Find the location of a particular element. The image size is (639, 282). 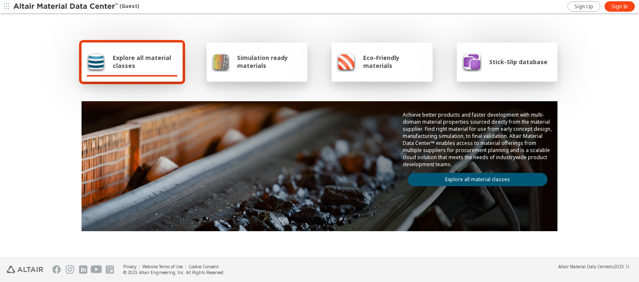

a: Privacy is located at coordinates (130, 266).